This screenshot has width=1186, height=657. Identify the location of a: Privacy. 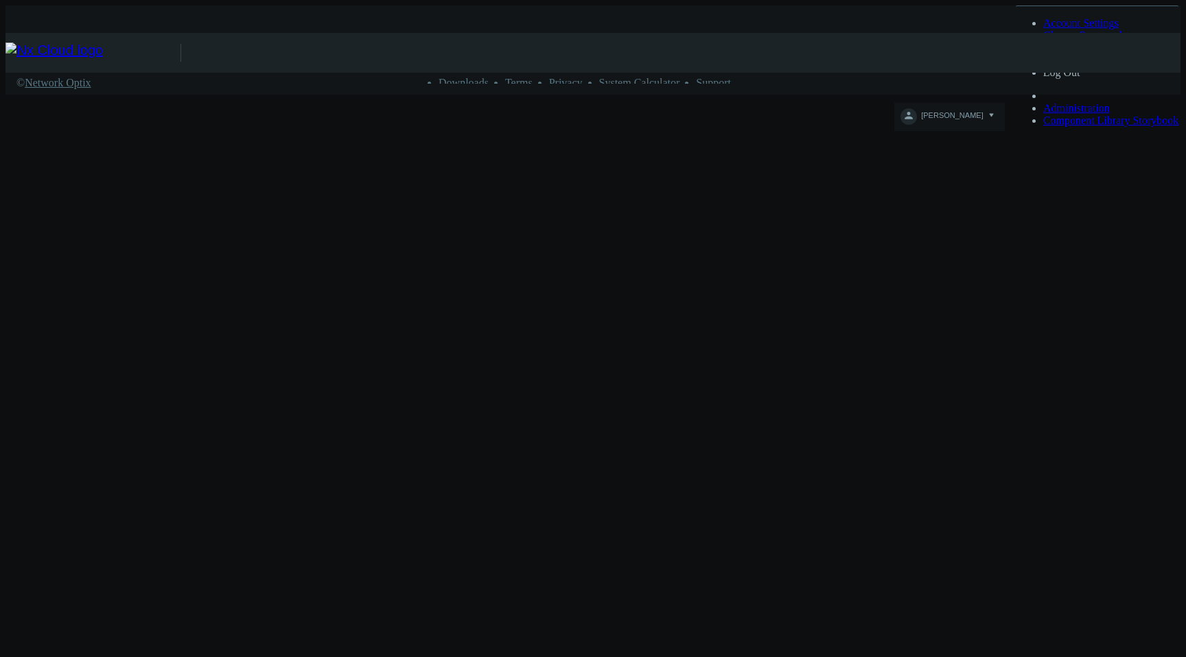
(566, 82).